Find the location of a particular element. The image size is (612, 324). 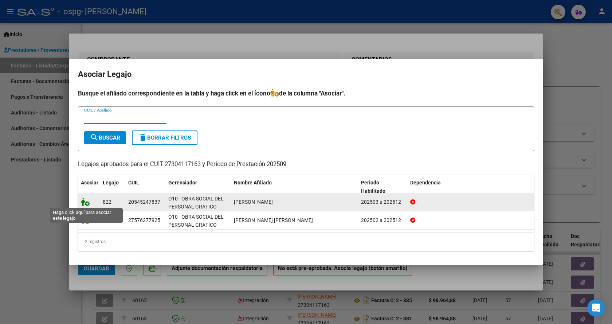

span: Buscar is located at coordinates (105, 138).